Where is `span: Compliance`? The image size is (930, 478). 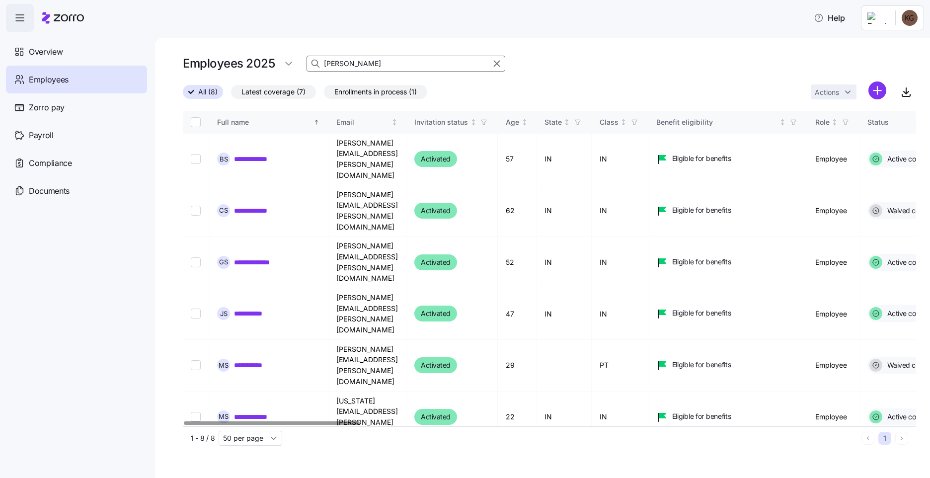 span: Compliance is located at coordinates (50, 163).